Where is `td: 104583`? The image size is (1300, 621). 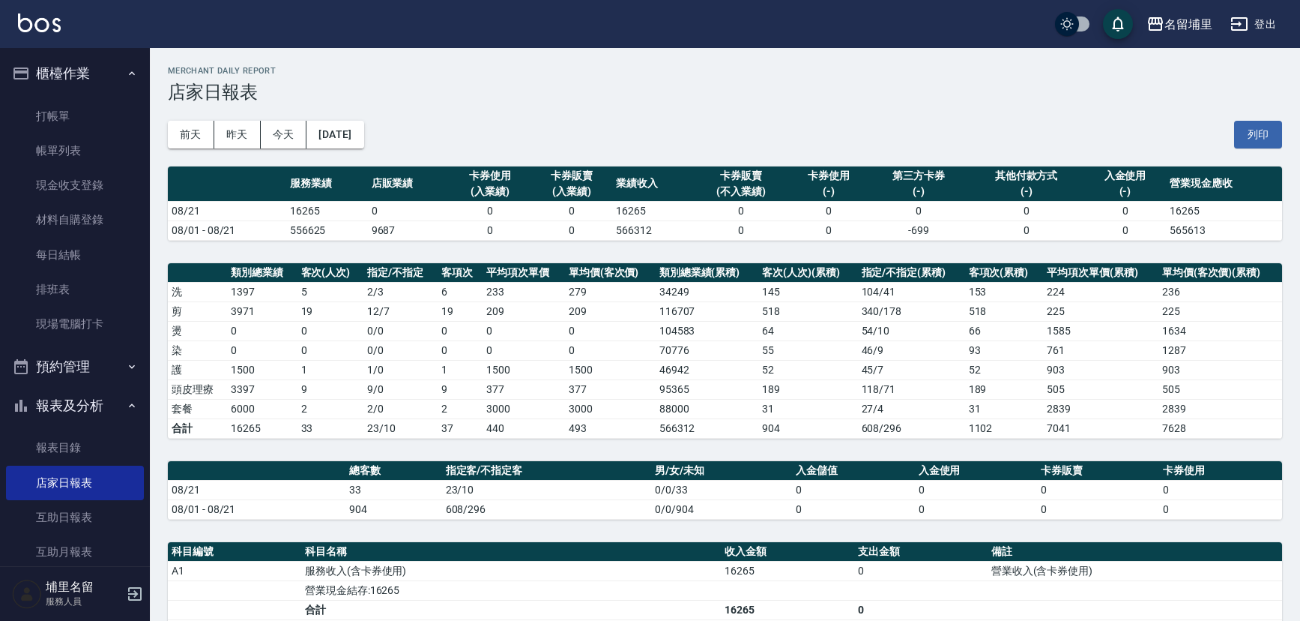 td: 104583 is located at coordinates (707, 331).